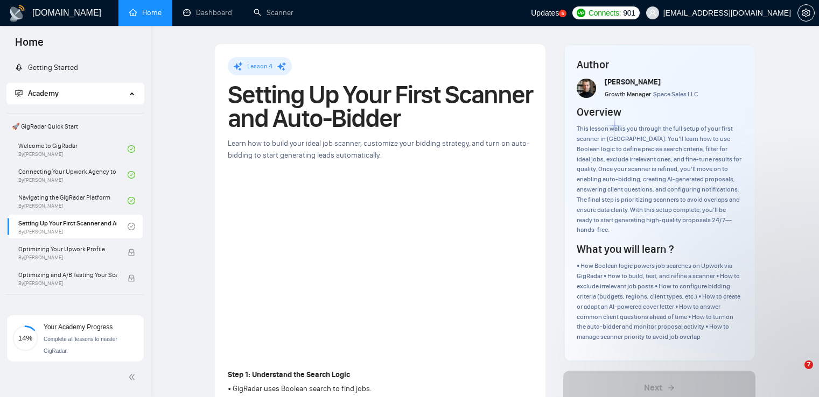 The height and width of the screenshot is (397, 819). What do you see at coordinates (29, 46) in the screenshot?
I see `span: Home` at bounding box center [29, 46].